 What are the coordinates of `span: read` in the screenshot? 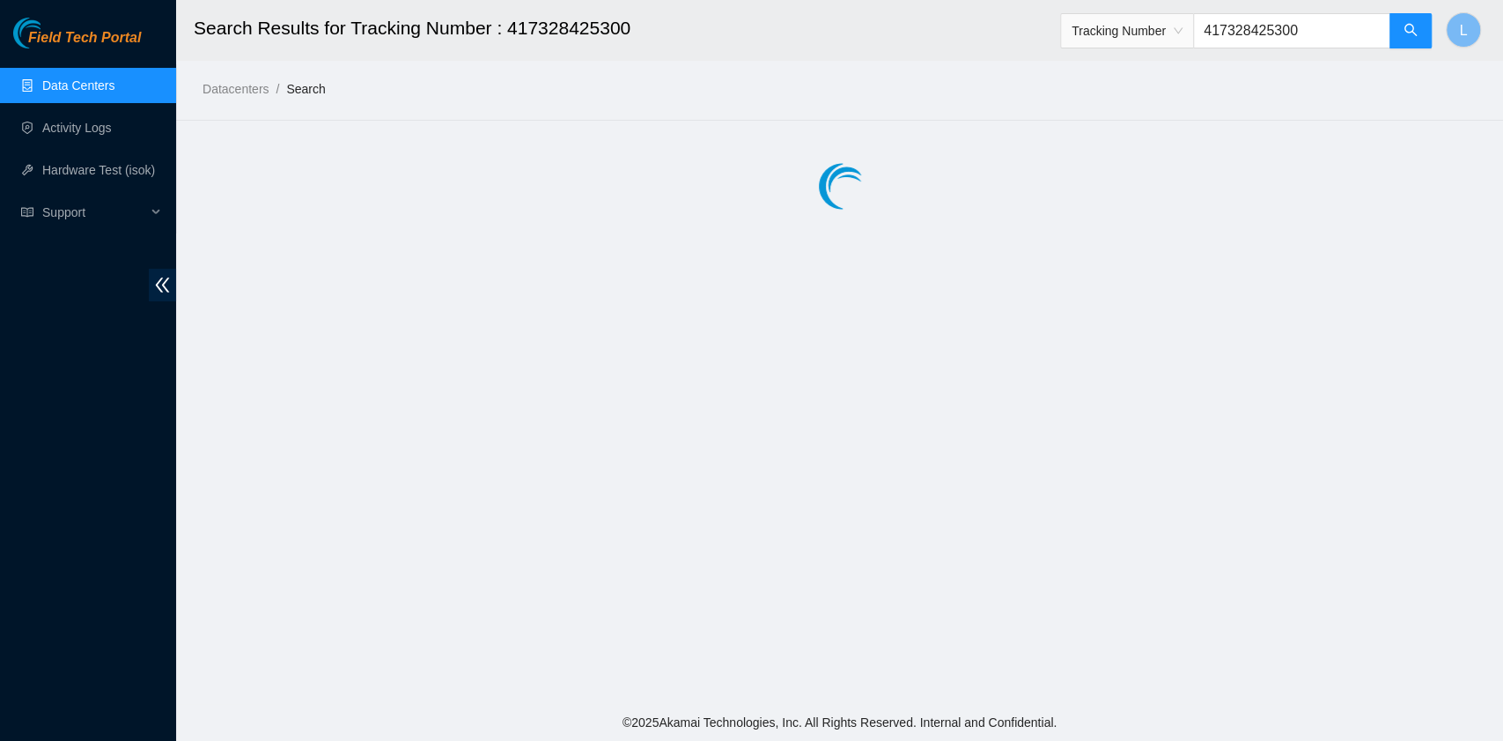 It's located at (27, 212).